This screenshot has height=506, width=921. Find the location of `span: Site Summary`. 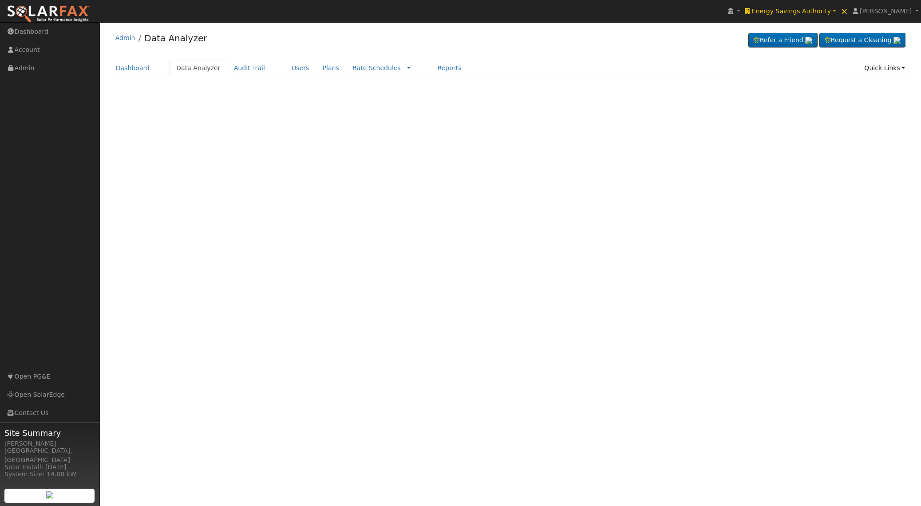

span: Site Summary is located at coordinates (50, 433).